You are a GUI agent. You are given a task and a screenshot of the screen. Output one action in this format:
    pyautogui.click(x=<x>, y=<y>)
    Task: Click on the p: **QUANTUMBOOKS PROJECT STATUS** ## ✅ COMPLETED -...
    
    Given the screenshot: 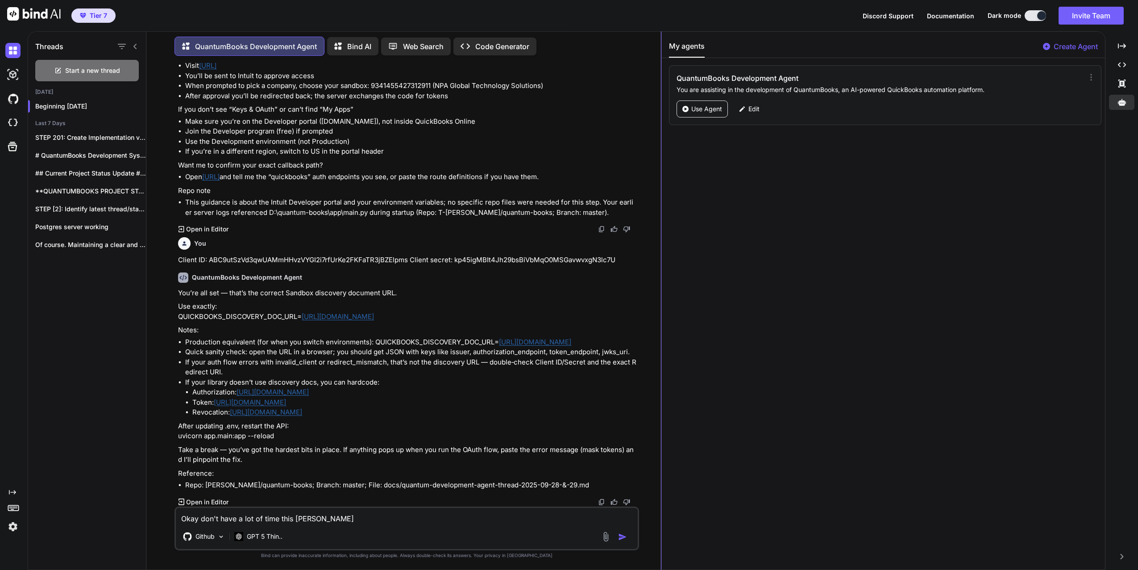 What is the action you would take?
    pyautogui.click(x=91, y=191)
    